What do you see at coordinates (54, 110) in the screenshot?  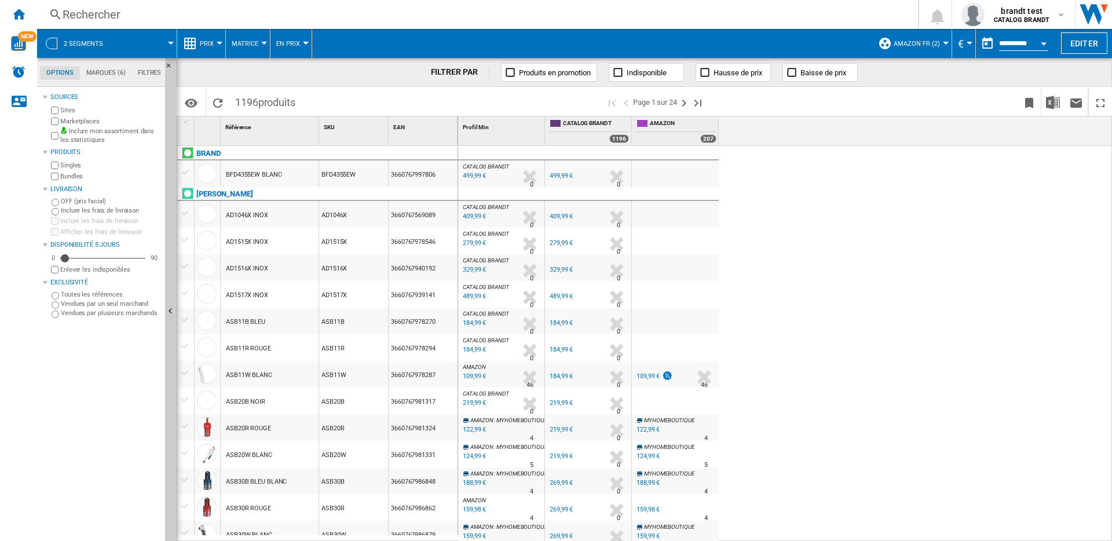 I see `input: Sites` at bounding box center [54, 110].